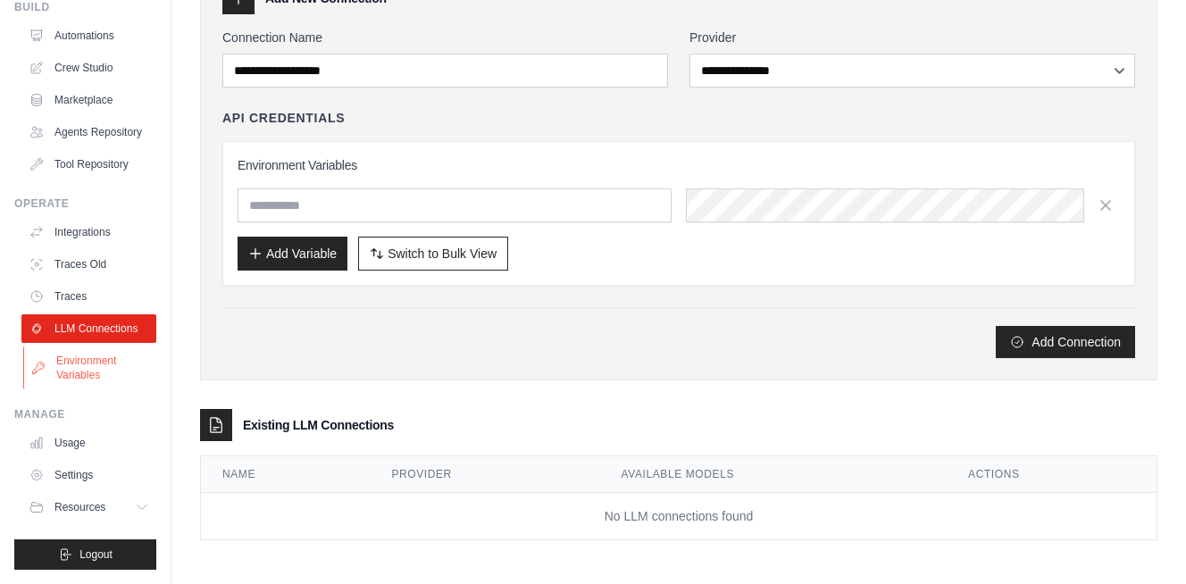 Image resolution: width=1186 pixels, height=584 pixels. What do you see at coordinates (88, 296) in the screenshot?
I see `a: Traces` at bounding box center [88, 296].